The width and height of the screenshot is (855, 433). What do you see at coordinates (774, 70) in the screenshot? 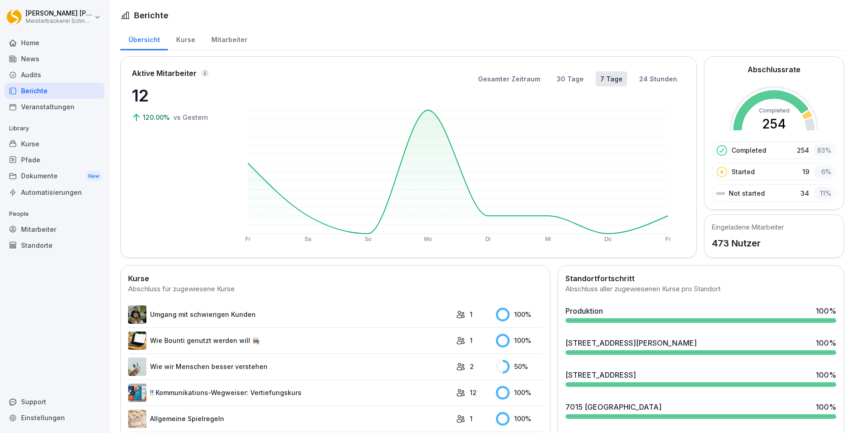
I see `h2: Abschlussrate` at bounding box center [774, 70].